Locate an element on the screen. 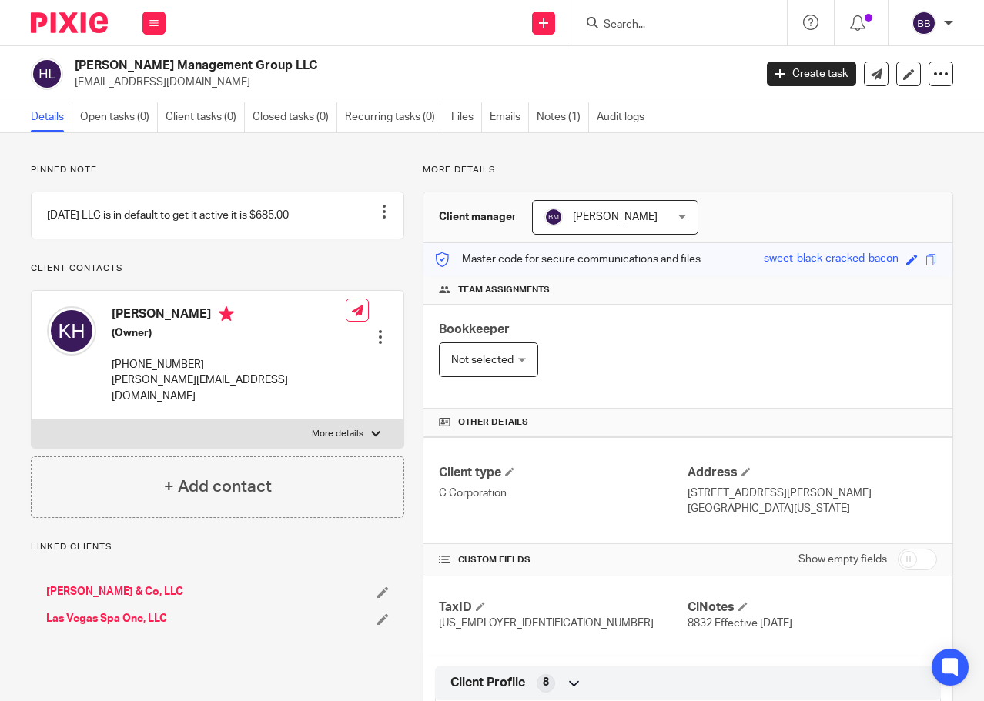 The width and height of the screenshot is (984, 701). span: 8 is located at coordinates (546, 683).